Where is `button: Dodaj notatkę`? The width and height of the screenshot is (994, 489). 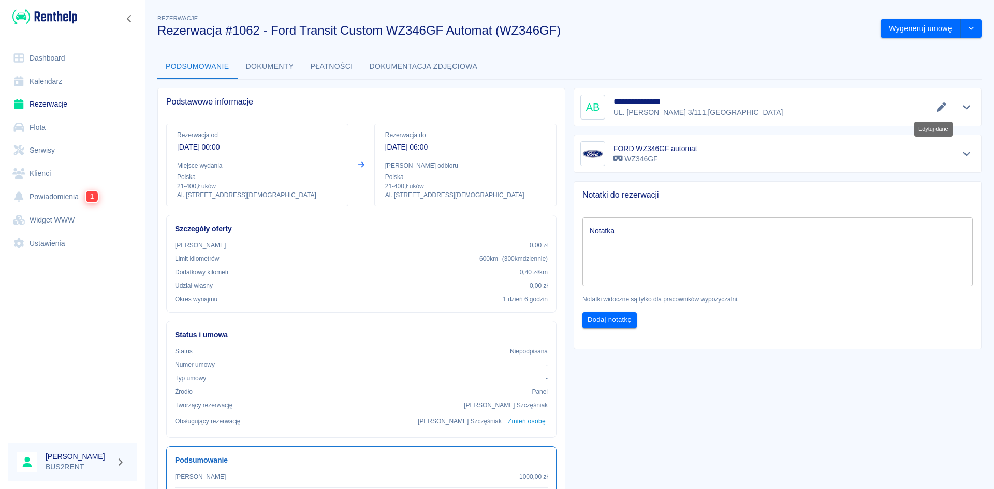 button: Dodaj notatkę is located at coordinates (609, 320).